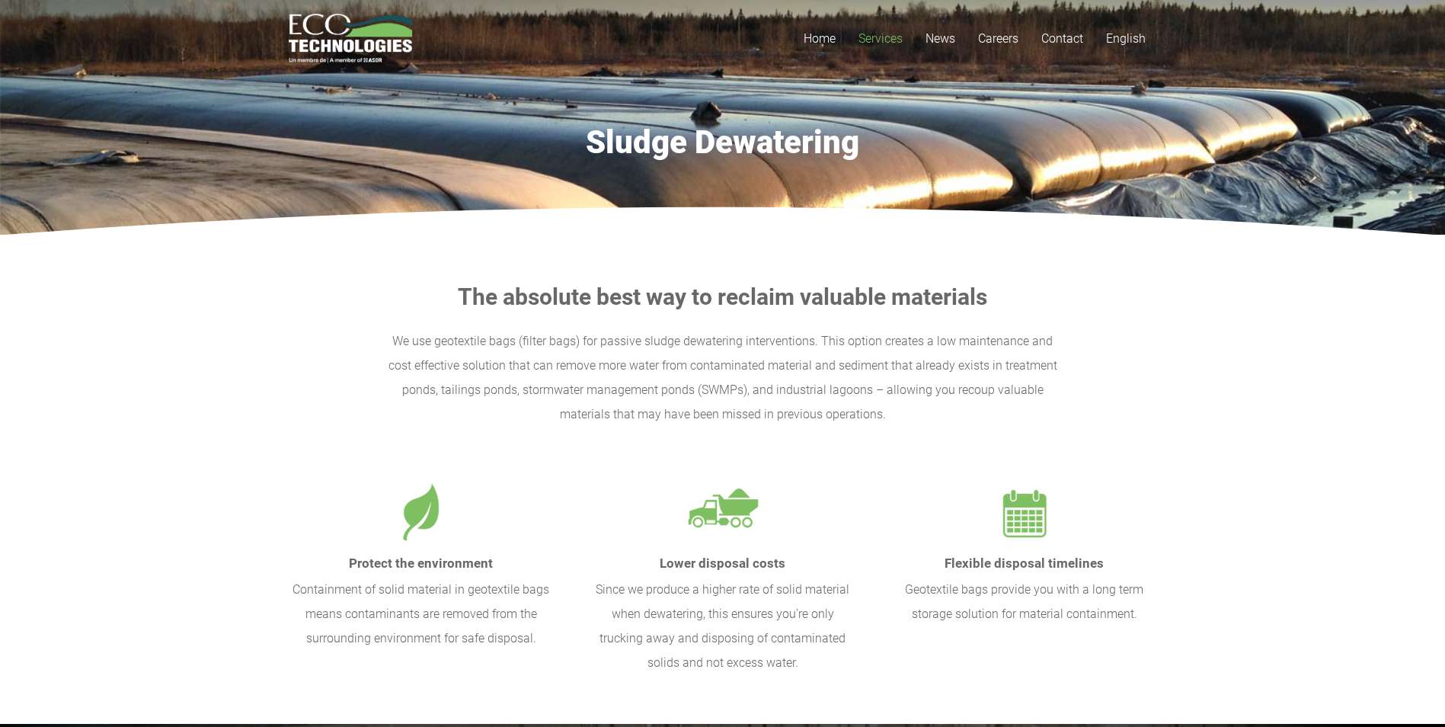  What do you see at coordinates (722, 296) in the screenshot?
I see `strong: The absolute best way to reclaim valuable materials` at bounding box center [722, 296].